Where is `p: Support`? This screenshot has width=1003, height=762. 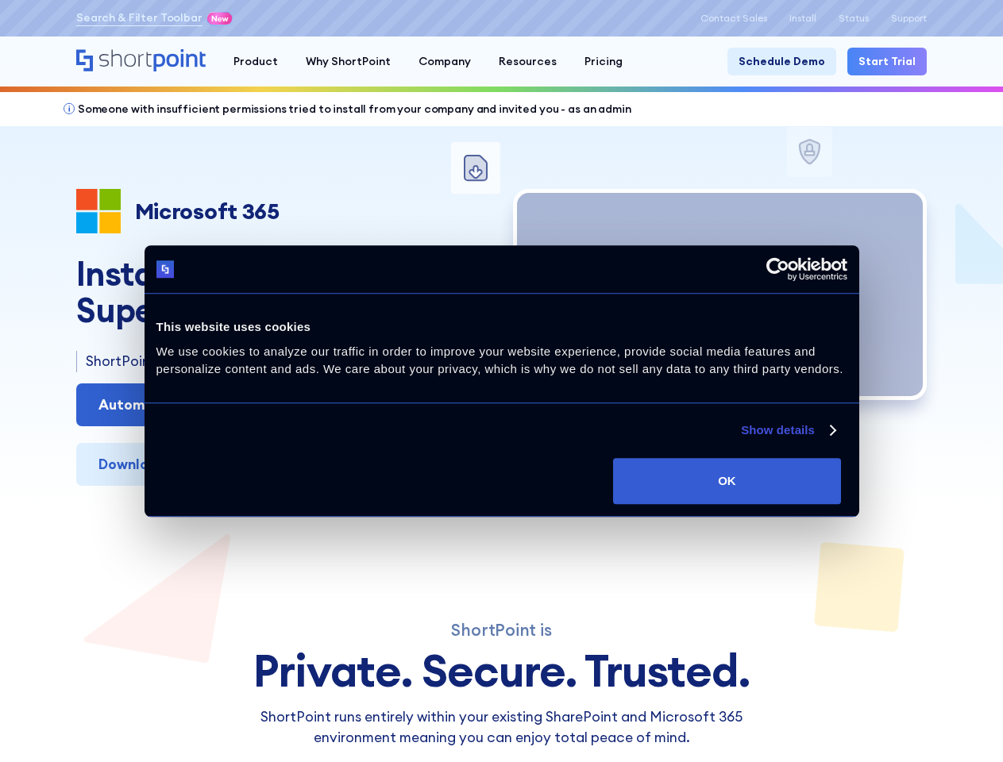
p: Support is located at coordinates (909, 18).